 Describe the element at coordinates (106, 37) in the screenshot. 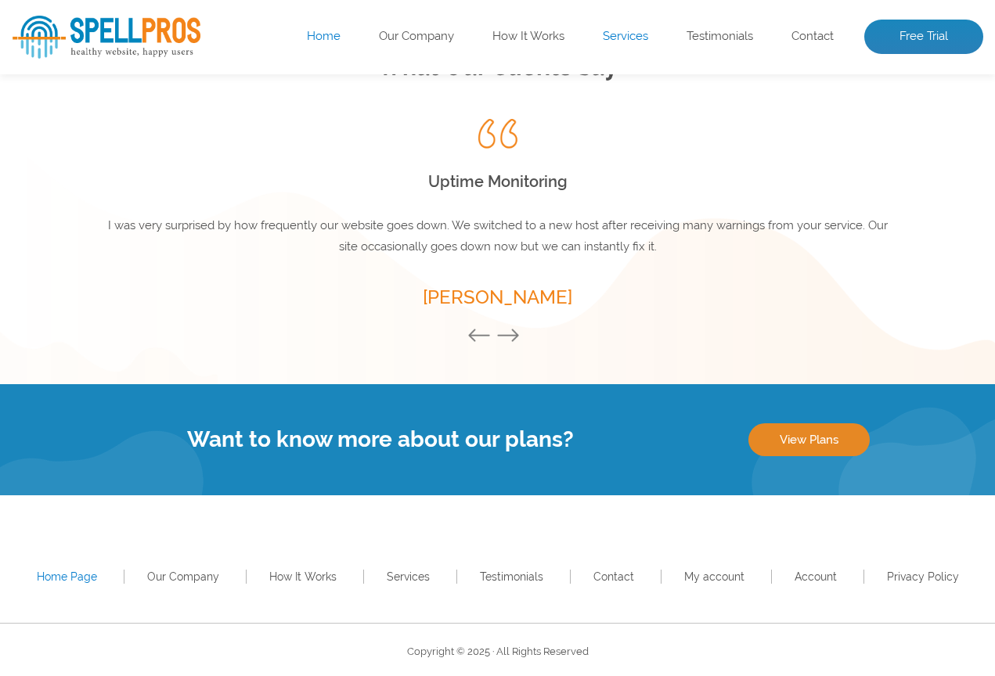

I see `img: SpellPros` at that location.